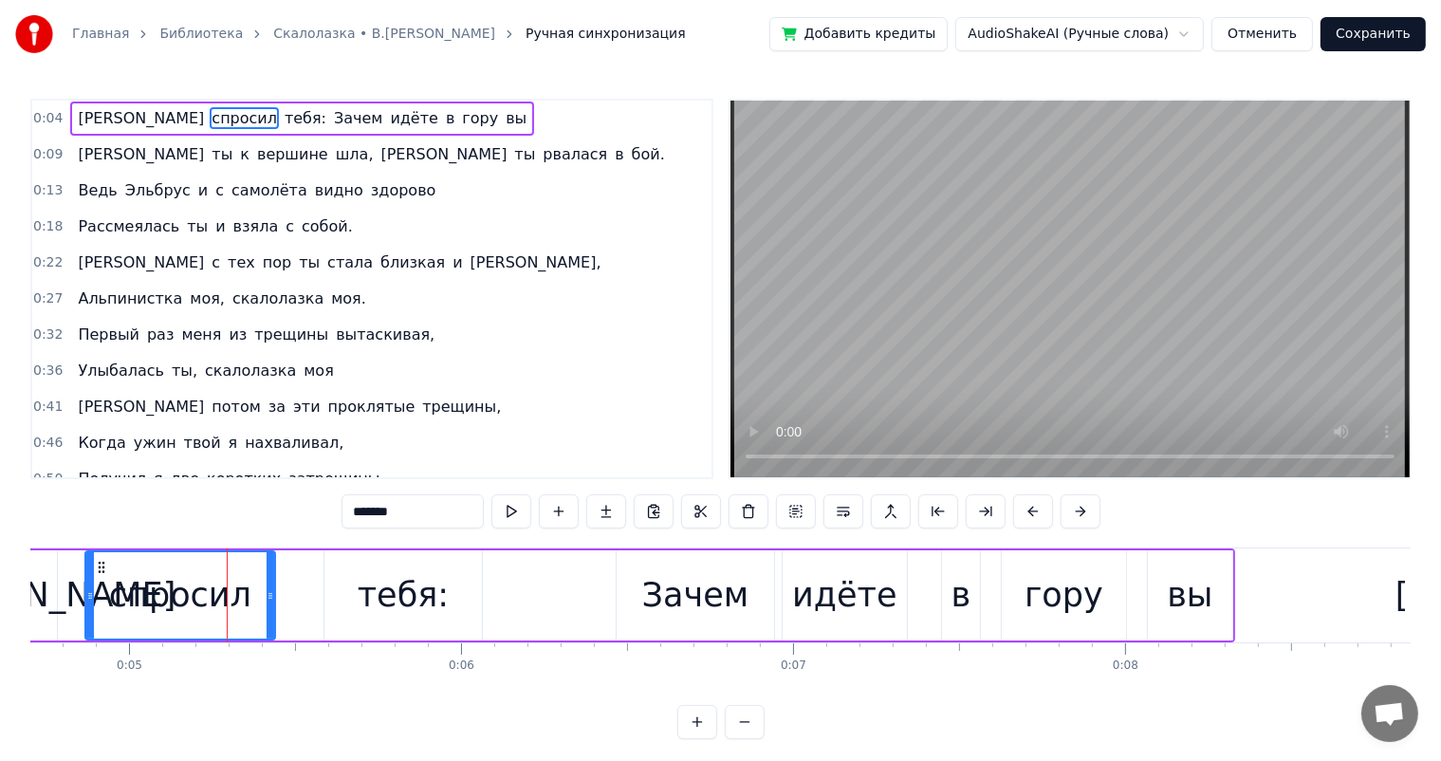 The height and width of the screenshot is (761, 1441). What do you see at coordinates (201, 34) in the screenshot?
I see `a: Библиотека` at bounding box center [201, 34].